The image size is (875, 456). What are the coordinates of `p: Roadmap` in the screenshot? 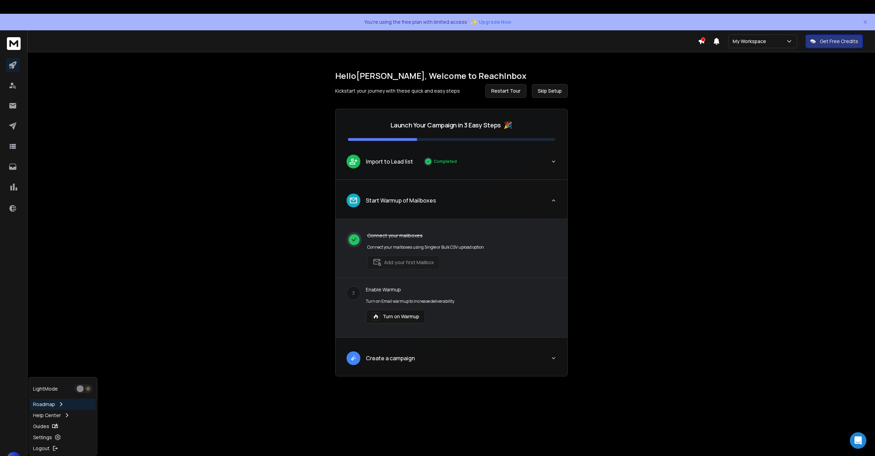 It's located at (44, 404).